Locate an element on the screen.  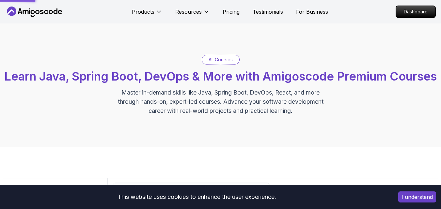
button: Products is located at coordinates (147, 14).